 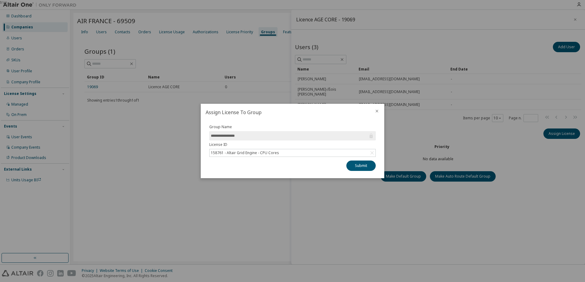 I want to click on button: close, so click(x=377, y=111).